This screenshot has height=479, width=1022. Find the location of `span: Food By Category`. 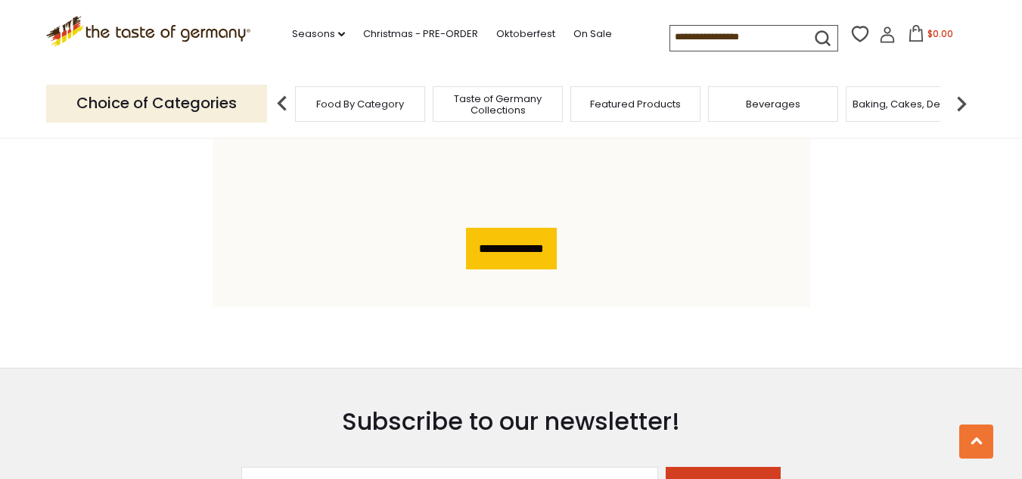

span: Food By Category is located at coordinates (360, 104).